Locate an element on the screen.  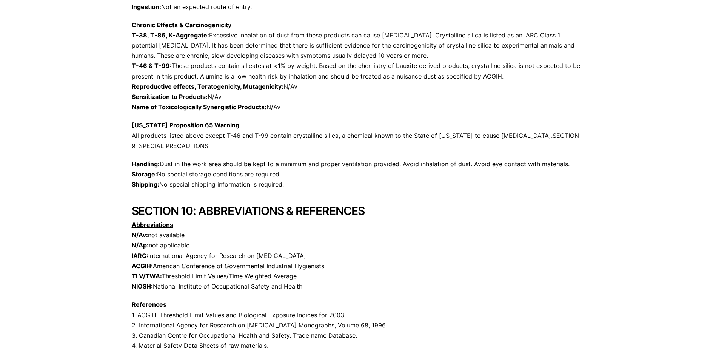
strong: T-38, T-86, K-Aggregate: is located at coordinates (170, 35).